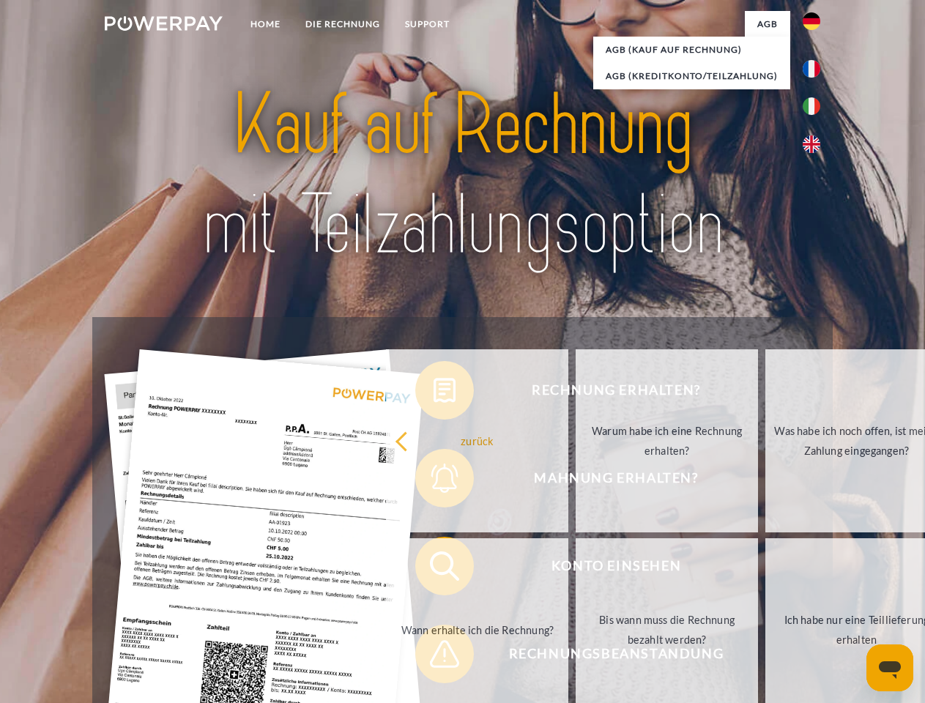 The width and height of the screenshot is (925, 703). What do you see at coordinates (811, 106) in the screenshot?
I see `img: it` at bounding box center [811, 106].